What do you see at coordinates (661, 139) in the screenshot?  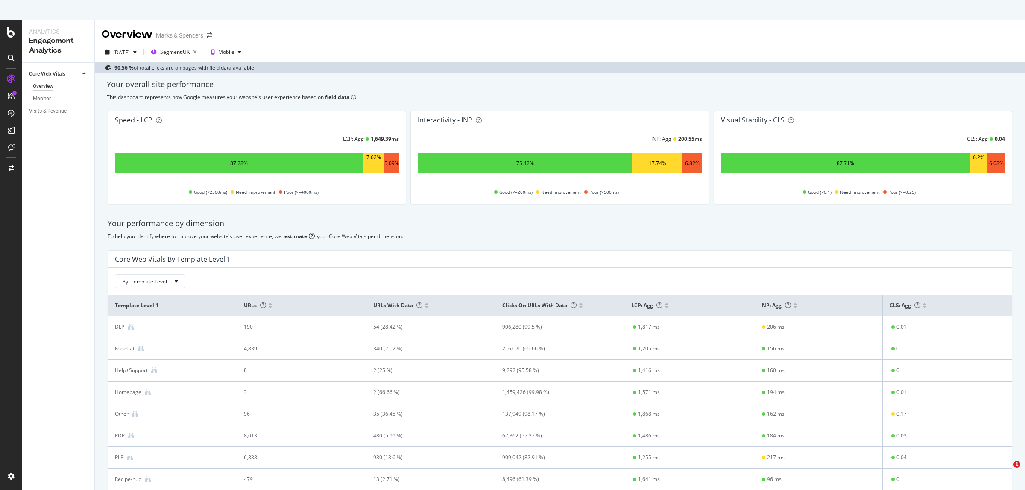 I see `div: INP: Agg` at bounding box center [661, 139].